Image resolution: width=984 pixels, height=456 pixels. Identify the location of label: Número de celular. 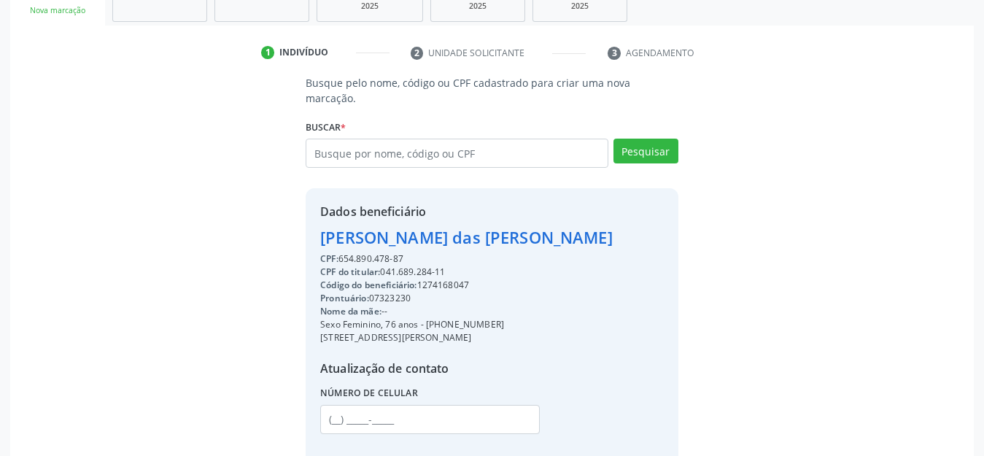
(369, 393).